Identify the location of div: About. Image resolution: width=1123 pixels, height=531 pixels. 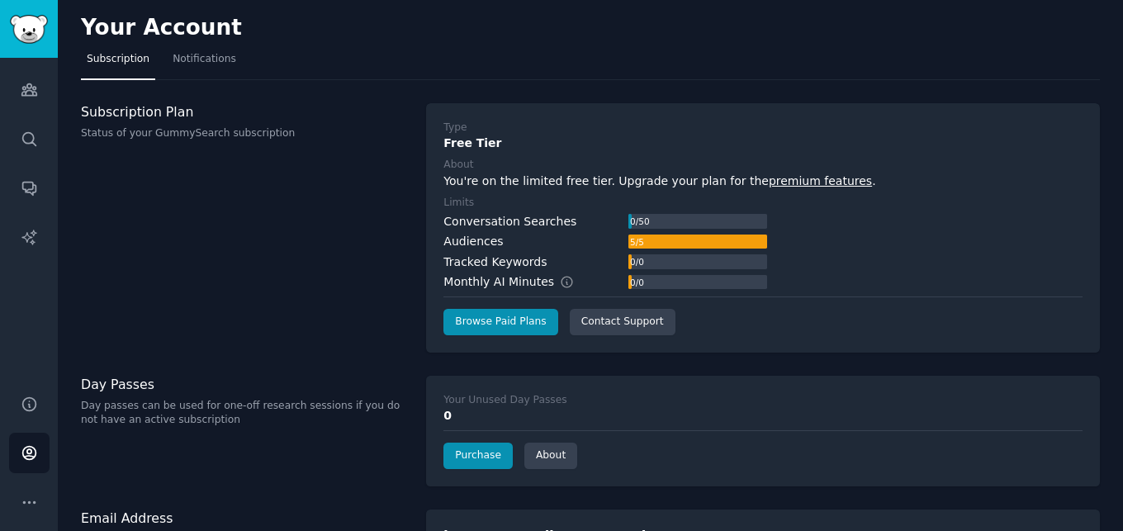
(458, 165).